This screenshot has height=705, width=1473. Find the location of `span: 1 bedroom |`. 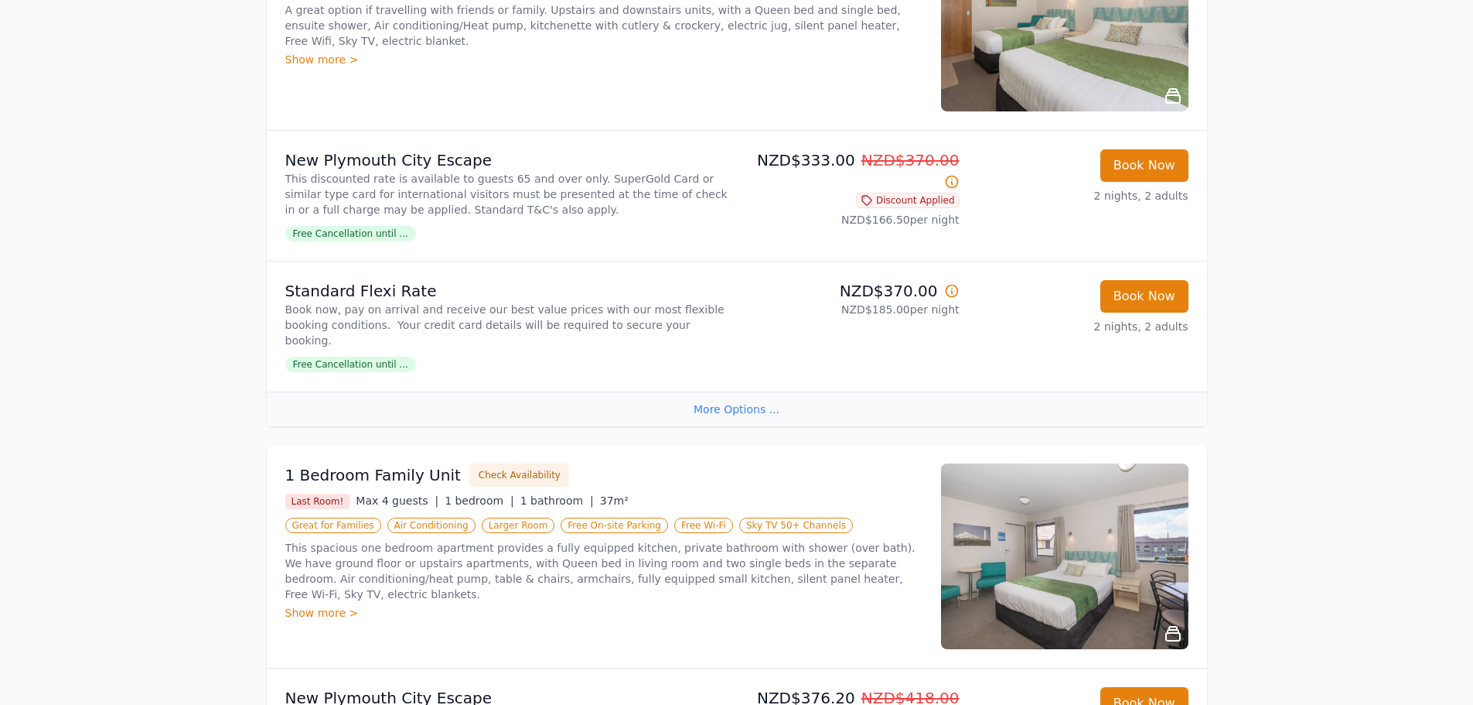

span: 1 bedroom | is located at coordinates (480, 500).